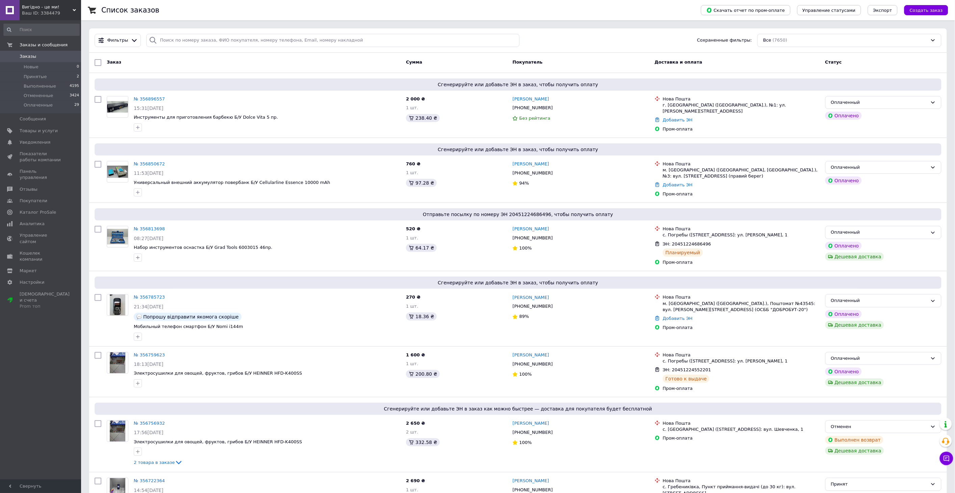  What do you see at coordinates (130, 10) in the screenshot?
I see `h1: Список заказов` at bounding box center [130, 10].